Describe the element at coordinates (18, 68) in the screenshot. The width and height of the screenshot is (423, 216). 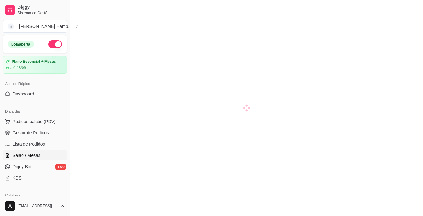
I see `article: até 18/09` at that location.